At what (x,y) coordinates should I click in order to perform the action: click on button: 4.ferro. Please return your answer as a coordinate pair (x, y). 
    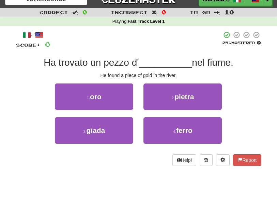
    Looking at the image, I should click on (182, 130).